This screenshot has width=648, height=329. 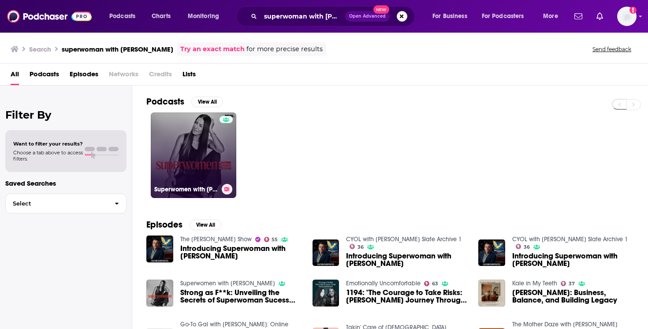 What do you see at coordinates (275, 239) in the screenshot?
I see `span: 55` at bounding box center [275, 239].